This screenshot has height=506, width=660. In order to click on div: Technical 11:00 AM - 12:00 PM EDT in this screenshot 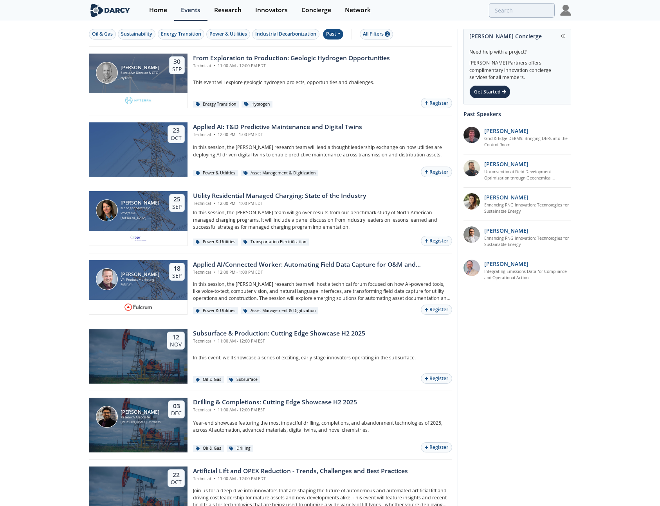, I will do `click(291, 66)`.